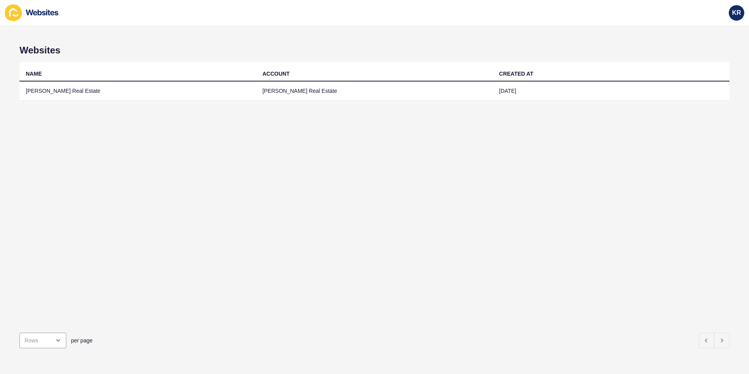 This screenshot has height=374, width=749. I want to click on div: open menu, so click(43, 340).